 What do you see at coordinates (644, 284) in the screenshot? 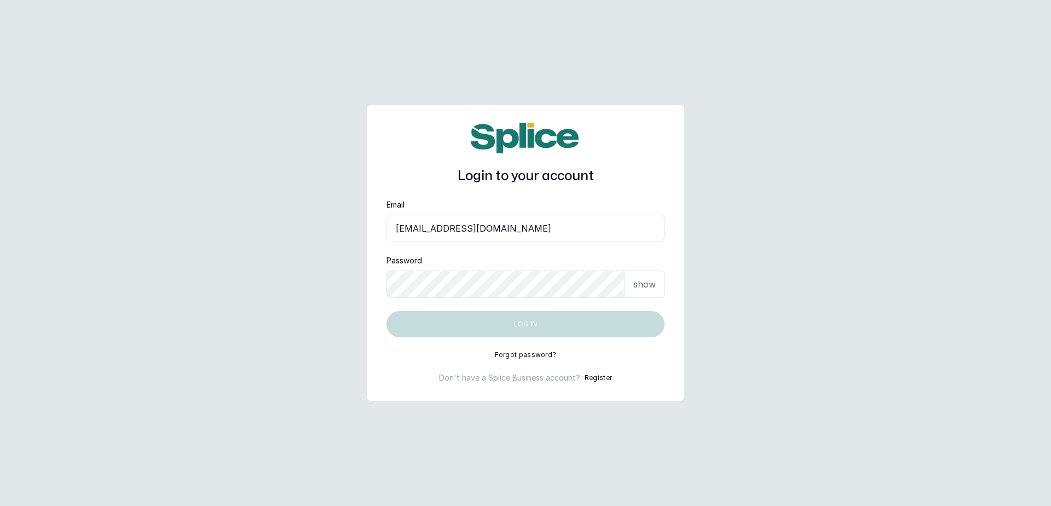
I see `p: show` at bounding box center [644, 284].